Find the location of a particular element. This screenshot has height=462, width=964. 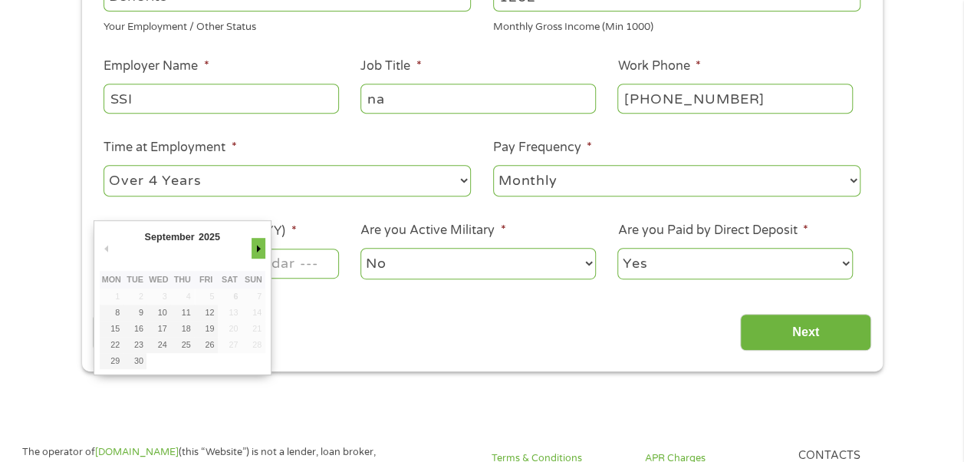

label: Work Phone is located at coordinates (659, 66).